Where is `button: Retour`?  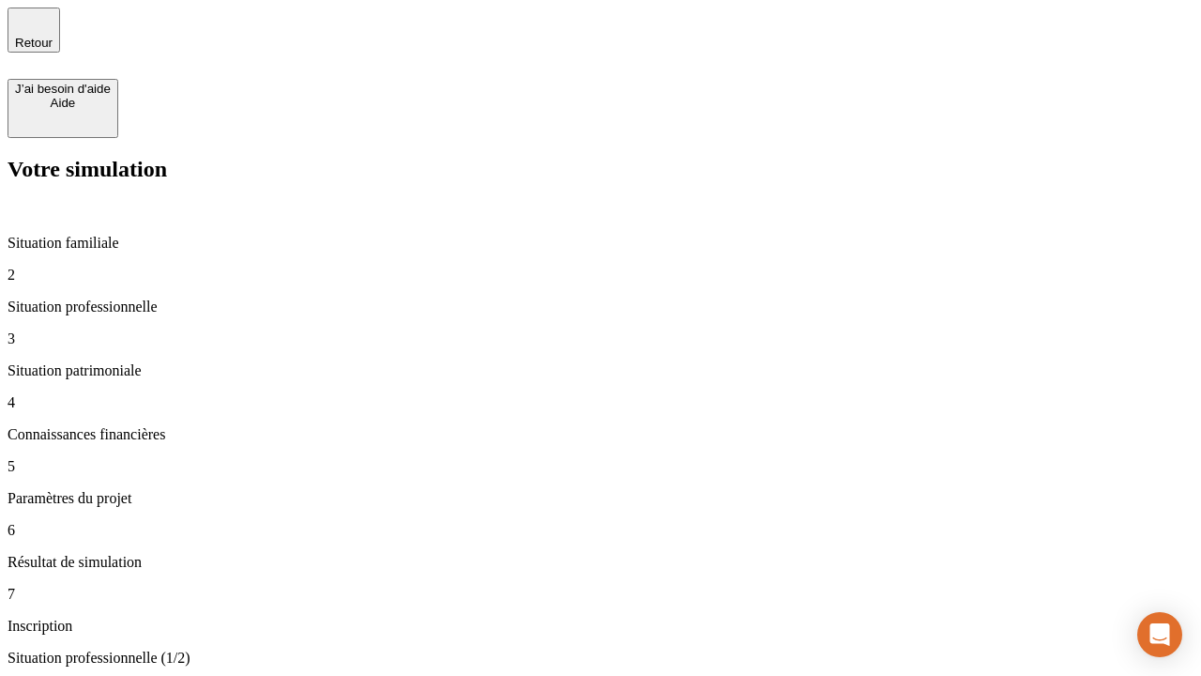
button: Retour is located at coordinates (34, 30).